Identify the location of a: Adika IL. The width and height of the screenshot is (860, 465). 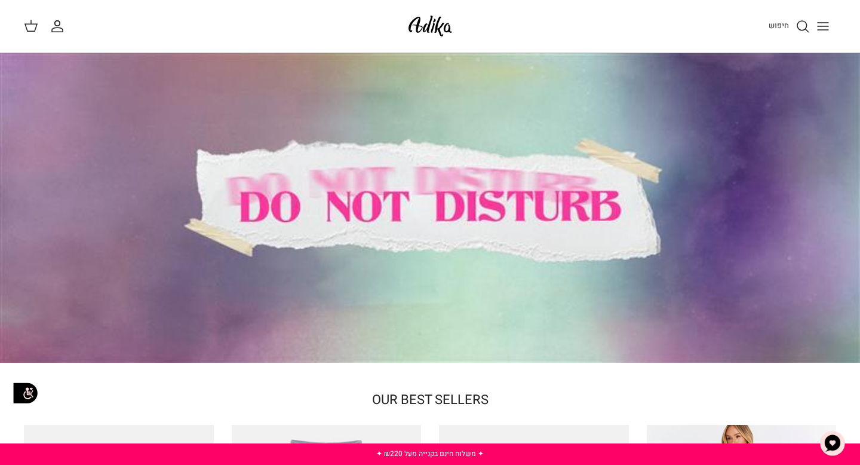
(430, 26).